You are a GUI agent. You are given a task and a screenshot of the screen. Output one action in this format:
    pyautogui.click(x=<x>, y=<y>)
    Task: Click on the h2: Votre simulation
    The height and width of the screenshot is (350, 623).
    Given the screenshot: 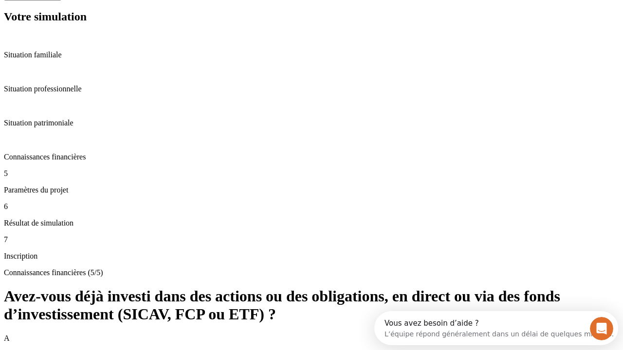 What is the action you would take?
    pyautogui.click(x=311, y=17)
    